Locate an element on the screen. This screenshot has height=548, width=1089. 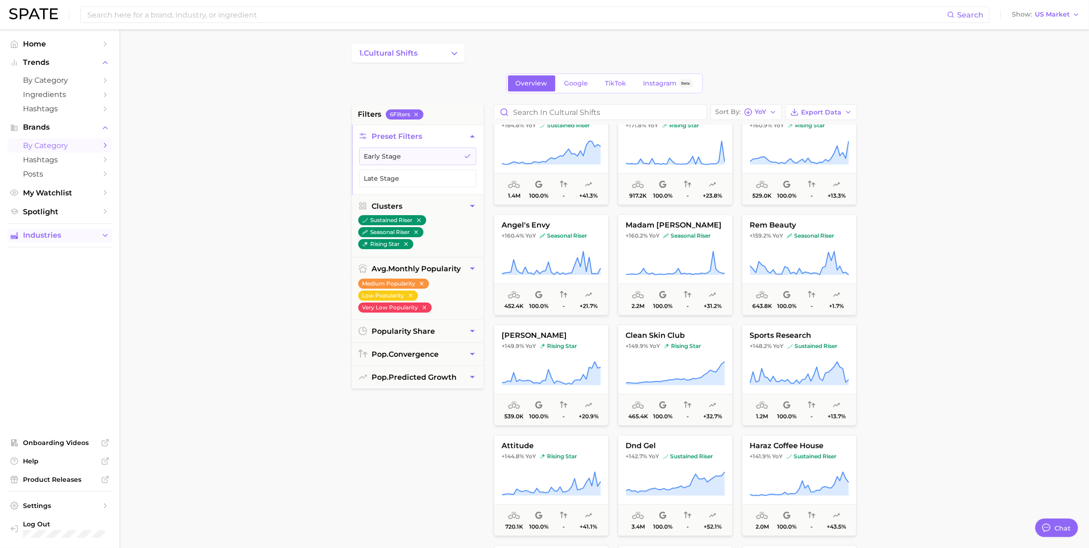
button: Late Stage is located at coordinates (418, 178).